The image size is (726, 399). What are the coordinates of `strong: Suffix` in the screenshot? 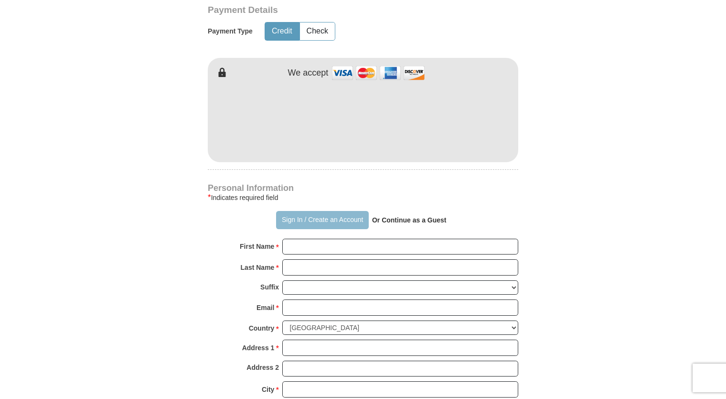 It's located at (270, 287).